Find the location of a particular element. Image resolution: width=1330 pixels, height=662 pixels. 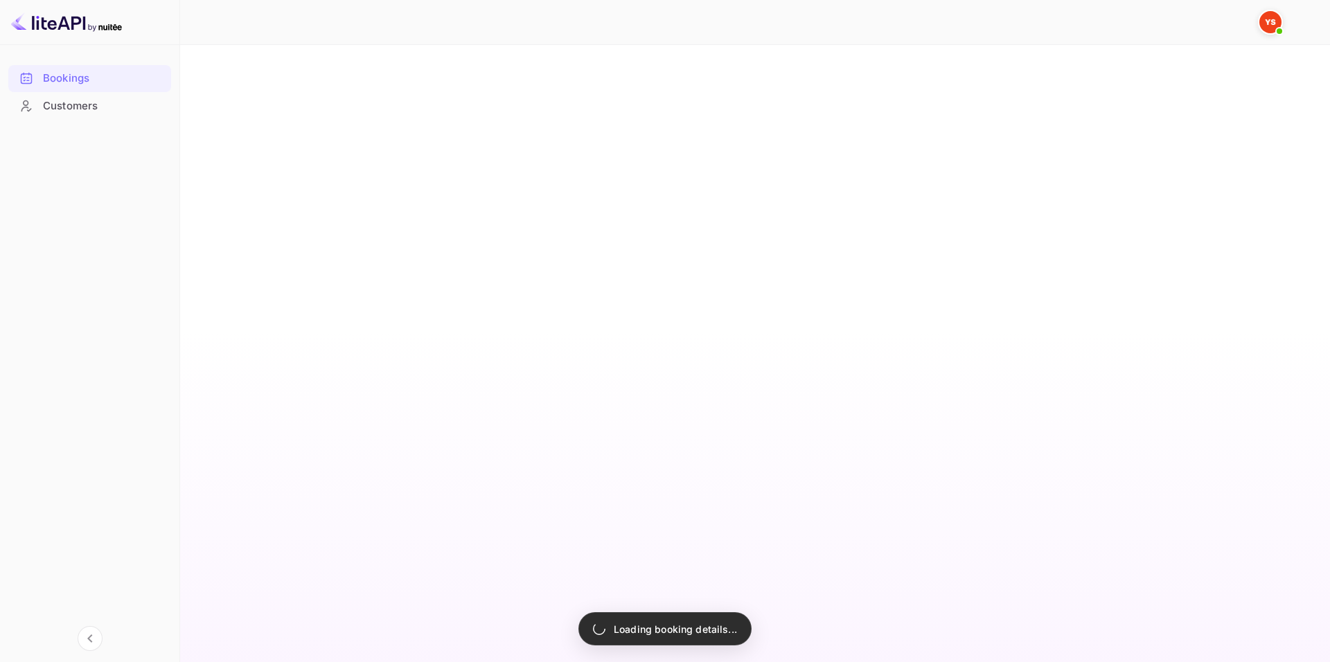

img: LiteAPI logo is located at coordinates (67, 22).